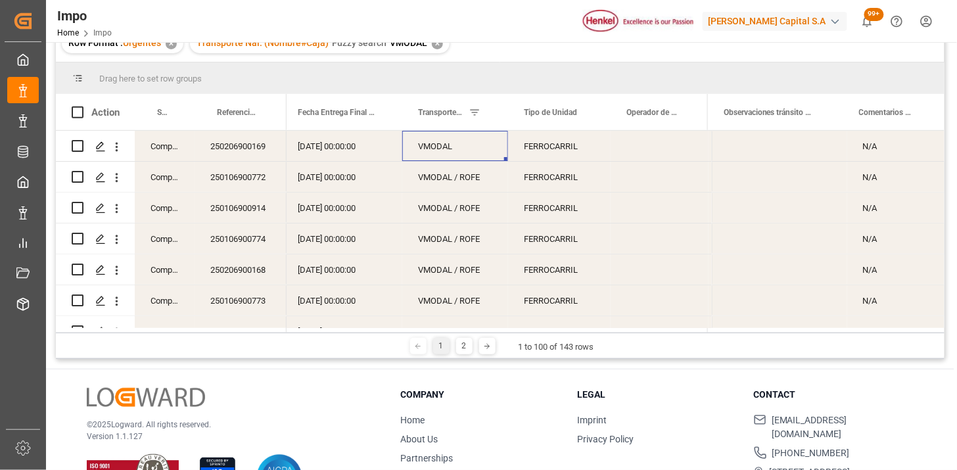  I want to click on span: VMODAL, so click(408, 43).